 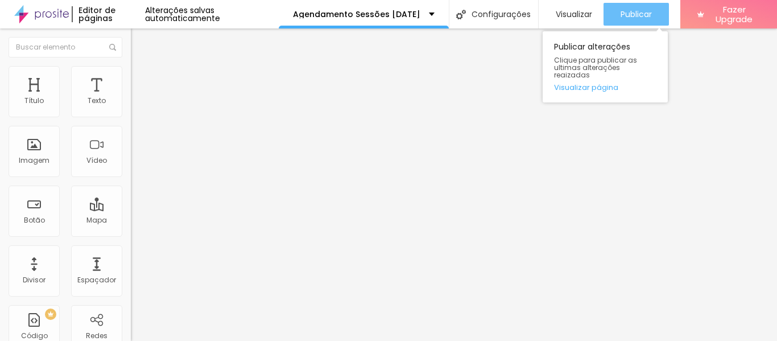 I want to click on div: Imagem, so click(x=34, y=160).